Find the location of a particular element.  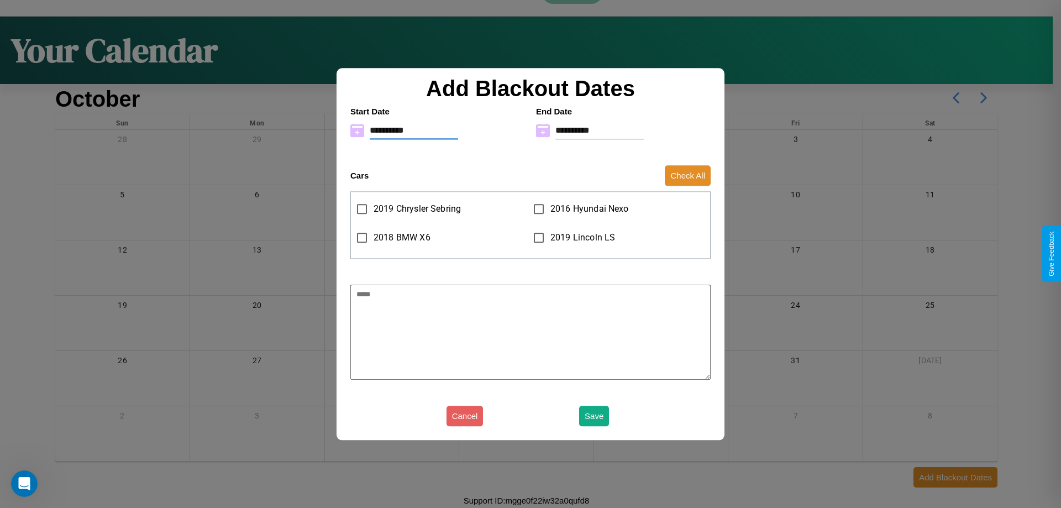

span: 2016 Hyundai Nexo is located at coordinates (590, 209).